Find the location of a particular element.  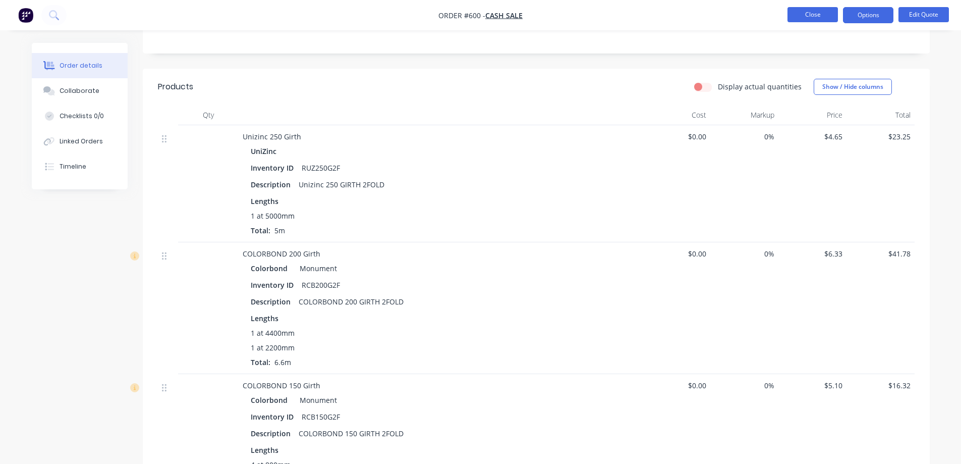

button: Show / Hide columns is located at coordinates (853, 87).